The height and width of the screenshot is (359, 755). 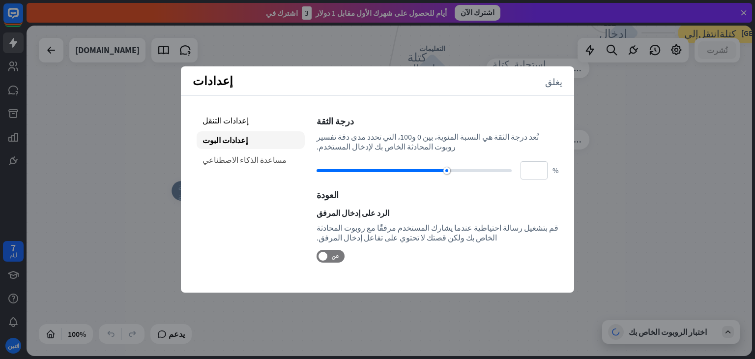 I want to click on font: يغلق, so click(x=553, y=81).